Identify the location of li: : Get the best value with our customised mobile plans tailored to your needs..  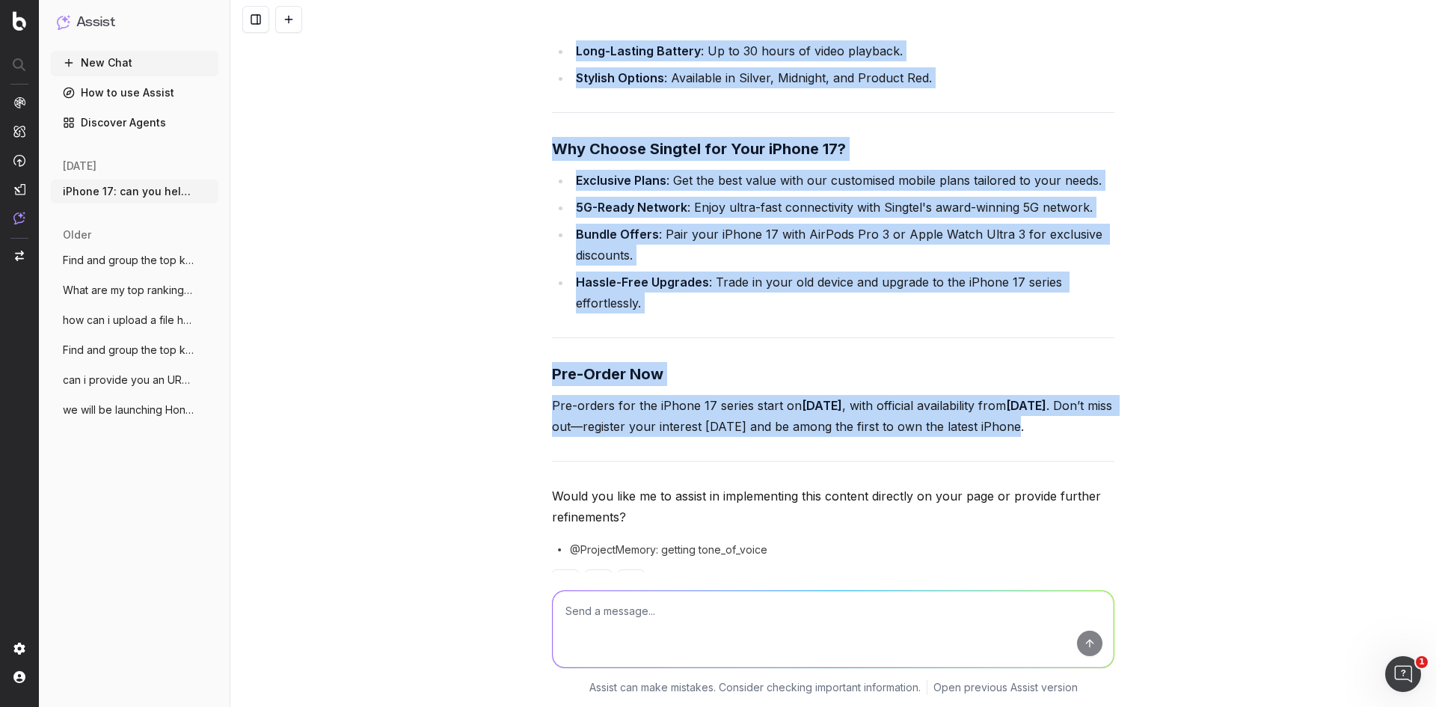
(843, 180).